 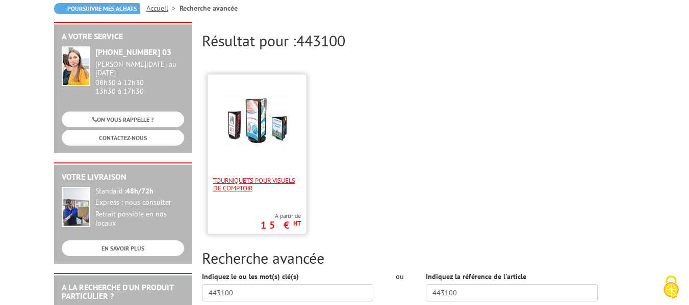 I want to click on sup: HT, so click(x=297, y=223).